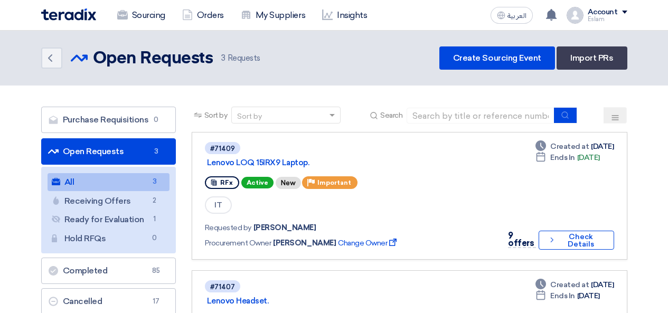 The image size is (668, 313). What do you see at coordinates (108, 152) in the screenshot?
I see `a: Open Requests3` at bounding box center [108, 152].